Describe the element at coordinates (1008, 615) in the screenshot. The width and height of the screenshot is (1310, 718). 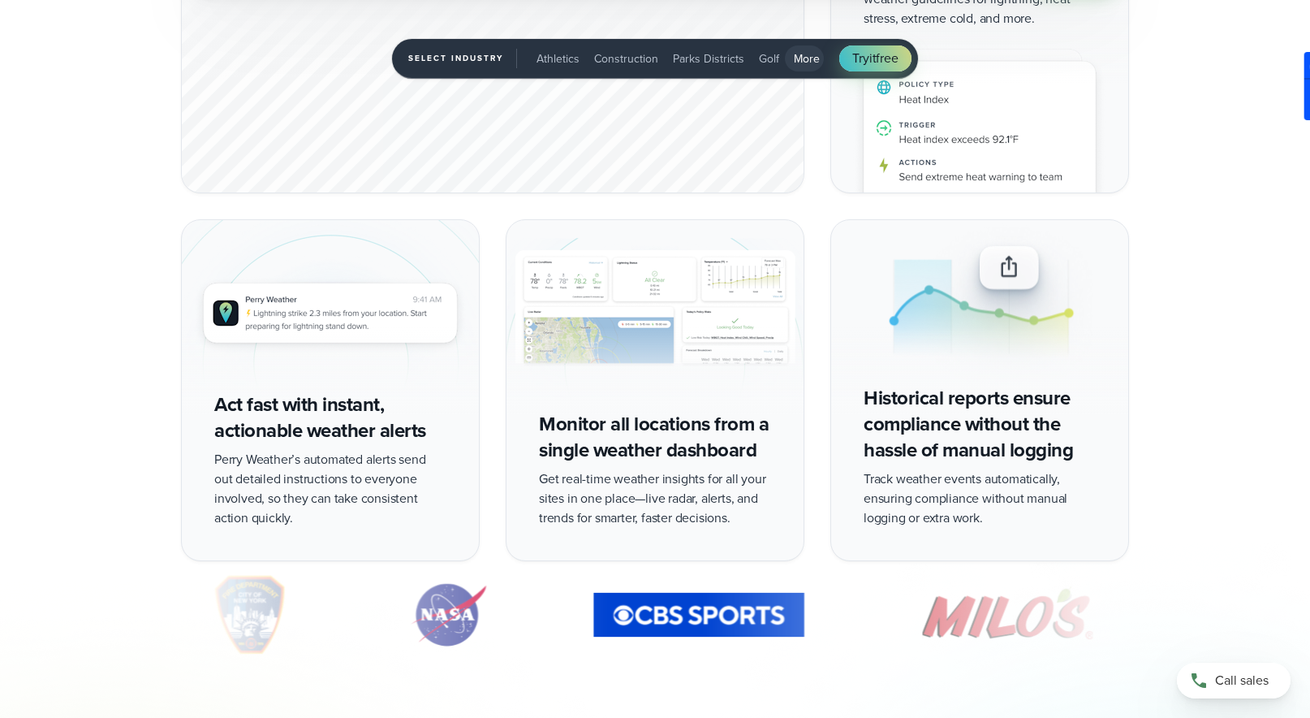
I see `div: 6 of 9` at that location.